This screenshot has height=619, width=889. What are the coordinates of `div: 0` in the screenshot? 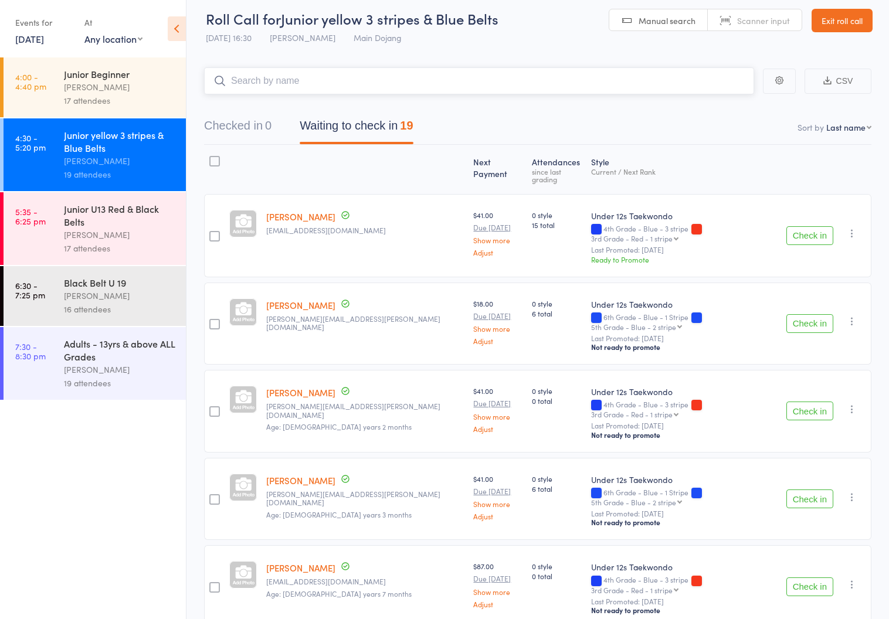 It's located at (268, 125).